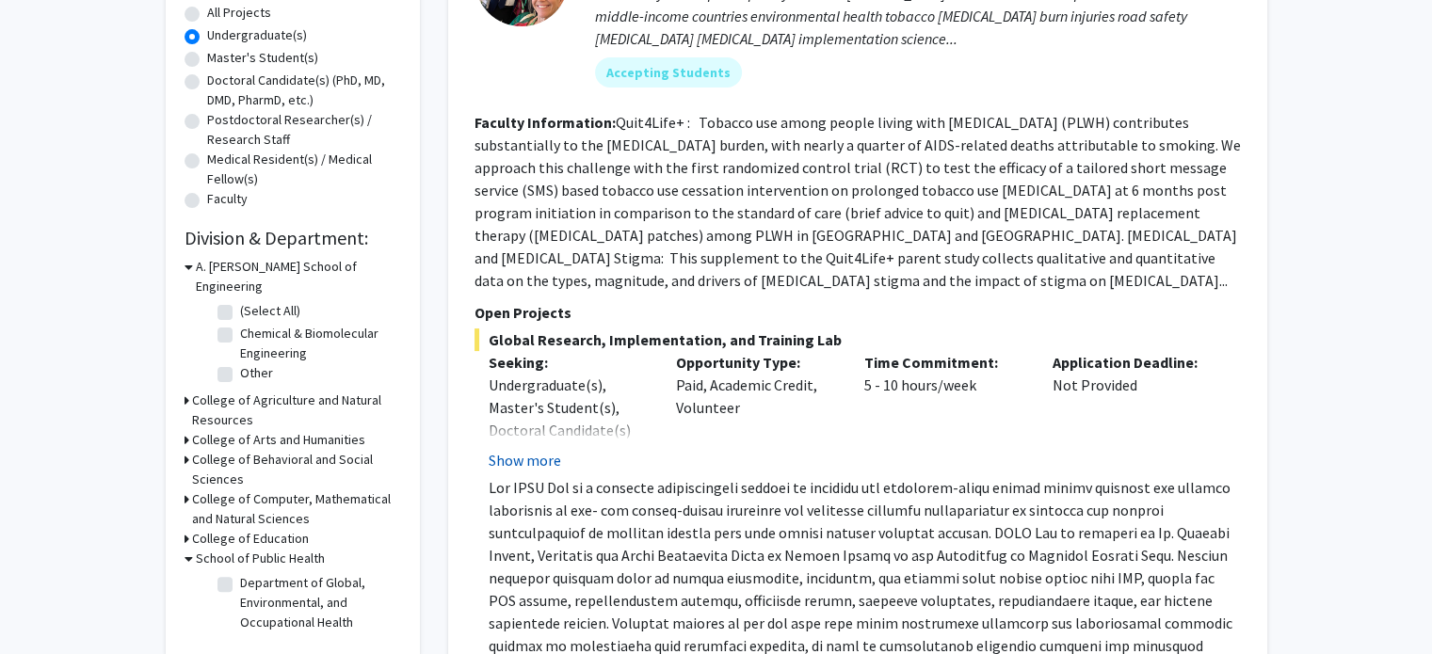  What do you see at coordinates (293, 238) in the screenshot?
I see `h2: Division & Department:` at bounding box center [293, 238].